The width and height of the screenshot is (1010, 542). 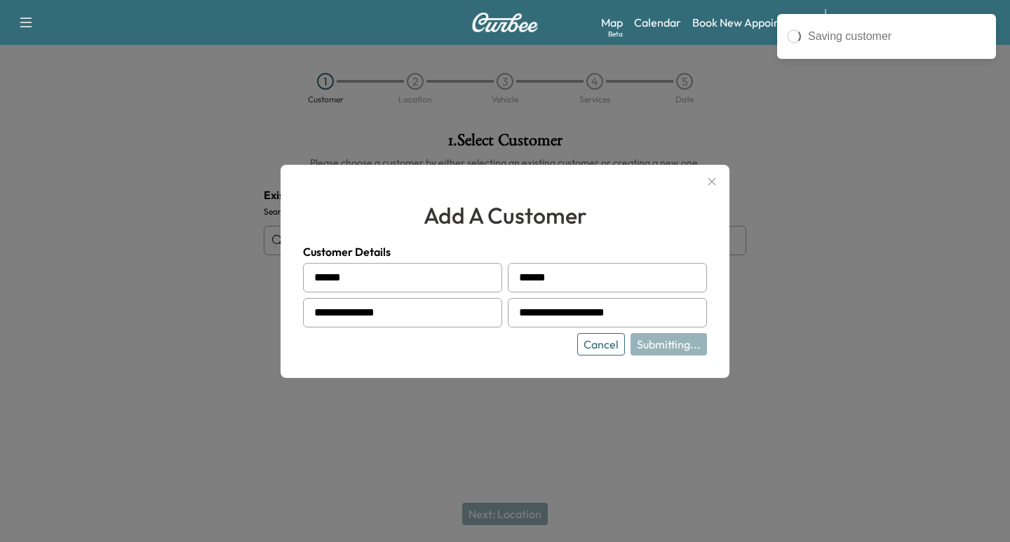 What do you see at coordinates (615, 34) in the screenshot?
I see `div: Beta` at bounding box center [615, 34].